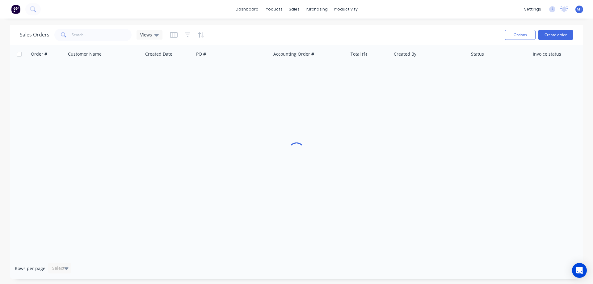  What do you see at coordinates (580, 9) in the screenshot?
I see `span: MT` at bounding box center [580, 9].